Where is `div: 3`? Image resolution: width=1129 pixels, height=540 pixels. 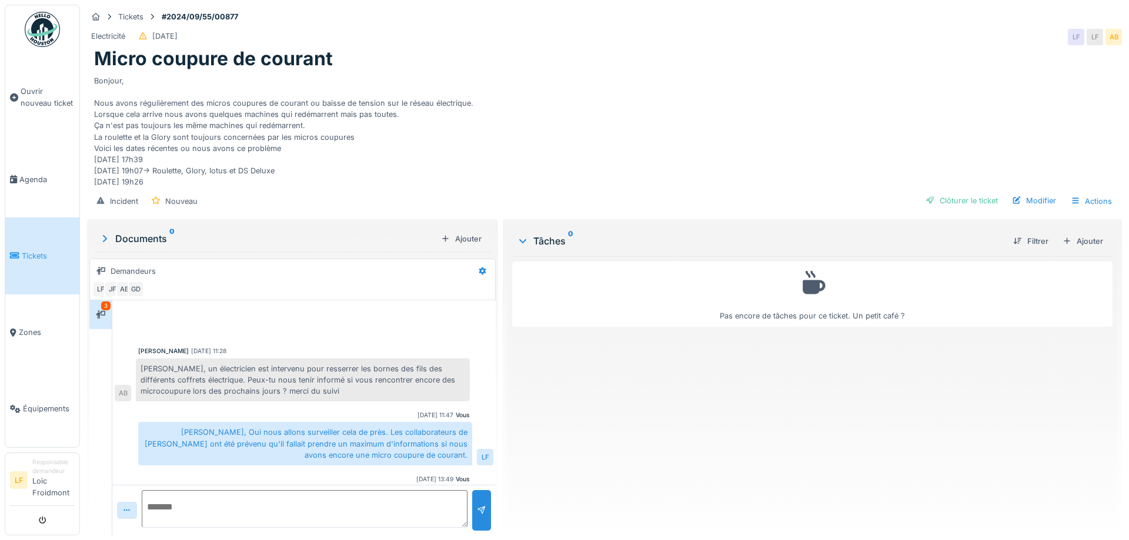 div: 3 is located at coordinates (106, 306).